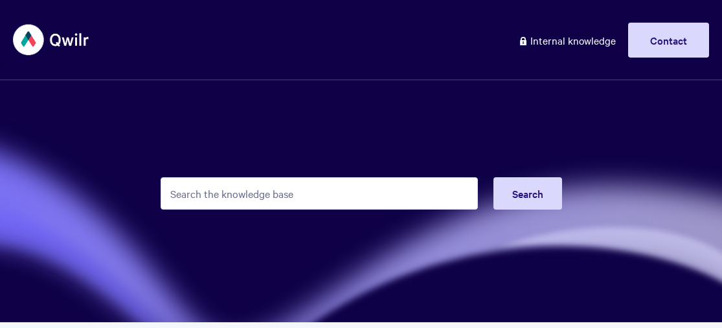 This screenshot has width=722, height=328. Describe the element at coordinates (51, 39) in the screenshot. I see `img: Qwilr Help Center` at that location.